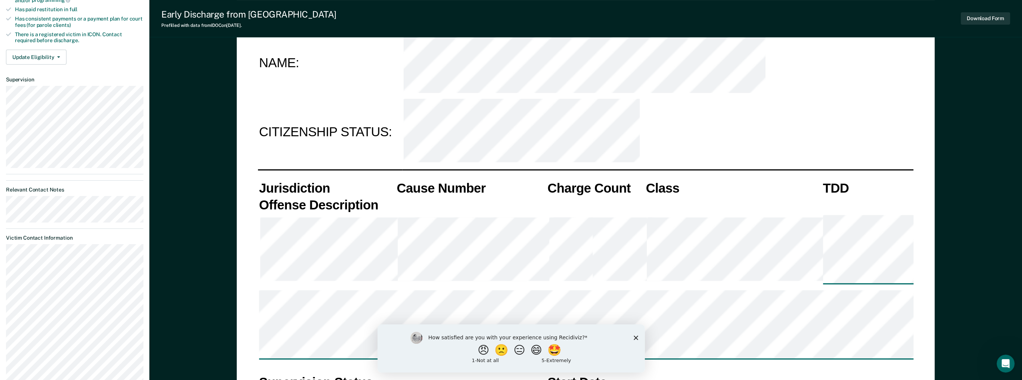  I want to click on dt: Relevant Contact Notes, so click(75, 190).